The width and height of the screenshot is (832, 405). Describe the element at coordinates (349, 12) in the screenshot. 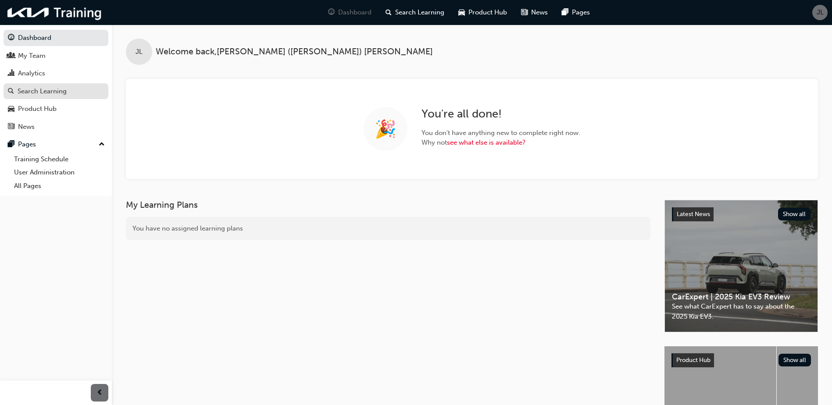

I see `a: guage-iconDashboard` at that location.